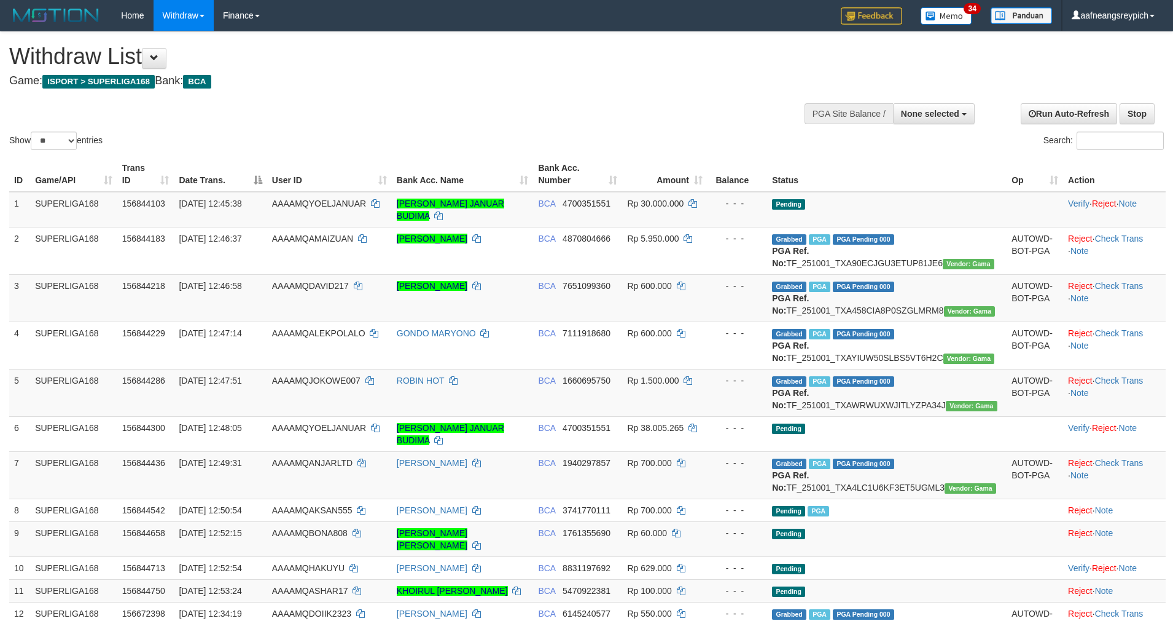 This screenshot has height=621, width=1173. I want to click on span: Copy 7651099360 to clipboard, so click(587, 286).